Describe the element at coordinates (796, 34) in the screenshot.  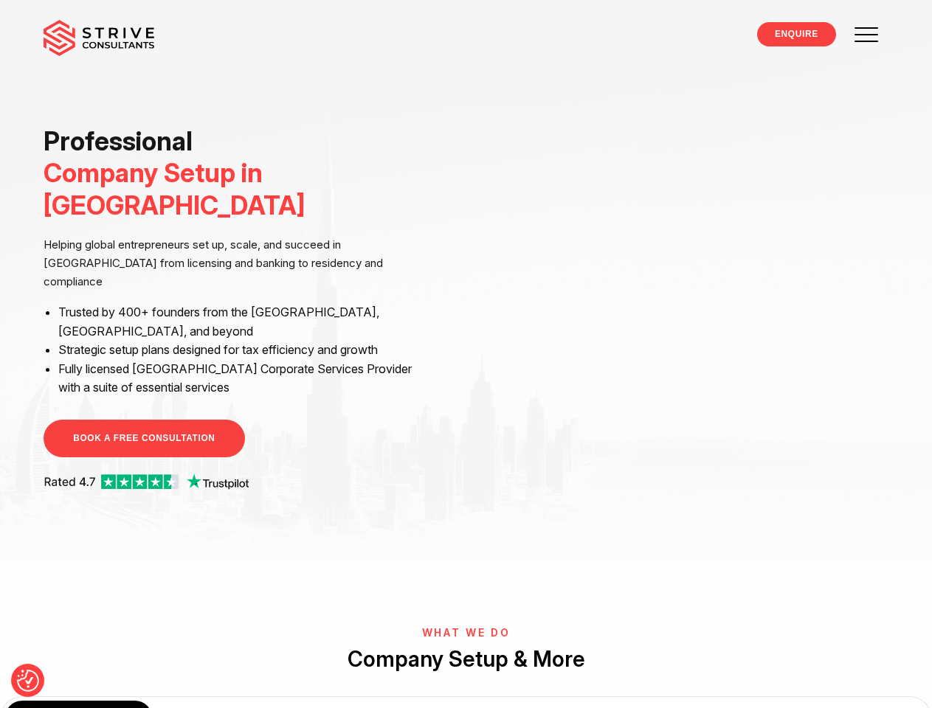
I see `a: ENQUIRE` at that location.